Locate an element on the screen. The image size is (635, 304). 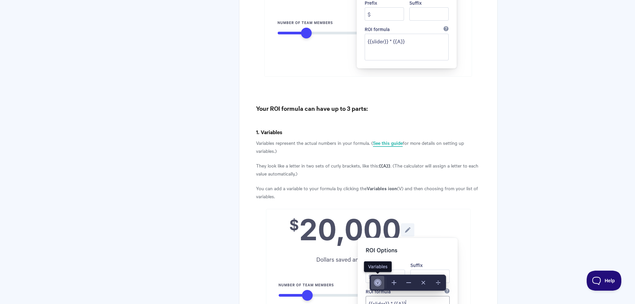
a: See this guide is located at coordinates (388, 143).